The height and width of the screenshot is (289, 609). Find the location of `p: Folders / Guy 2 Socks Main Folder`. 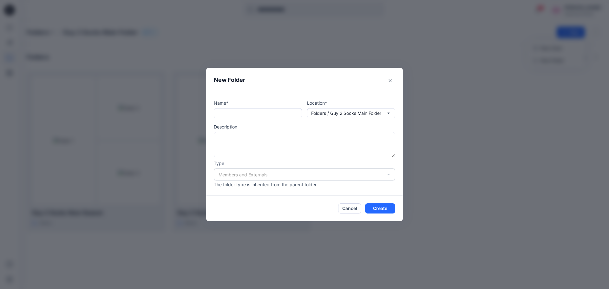

p: Folders / Guy 2 Socks Main Folder is located at coordinates (346, 113).